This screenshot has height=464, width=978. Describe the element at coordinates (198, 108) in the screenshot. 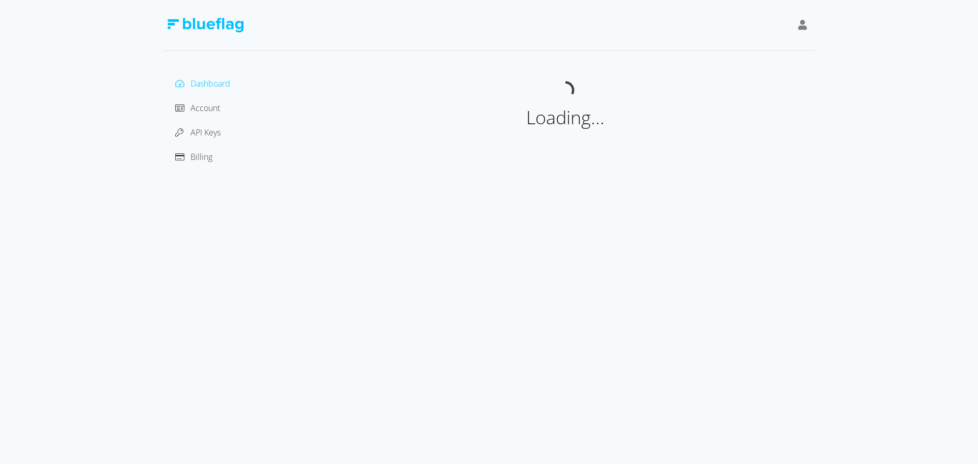

I see `a: Account` at that location.